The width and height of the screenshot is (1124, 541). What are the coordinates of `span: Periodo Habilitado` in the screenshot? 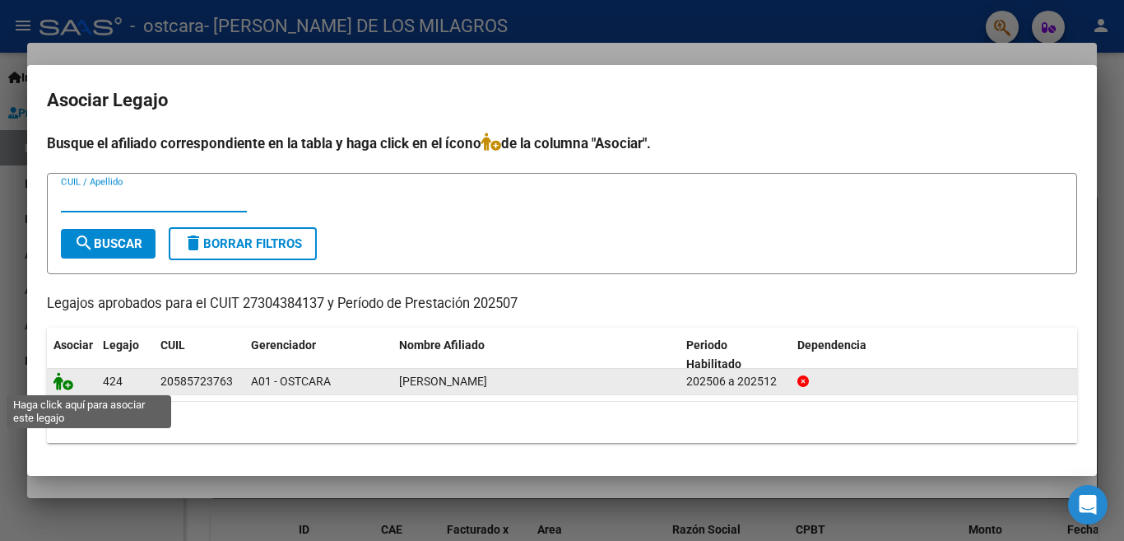 It's located at (713, 354).